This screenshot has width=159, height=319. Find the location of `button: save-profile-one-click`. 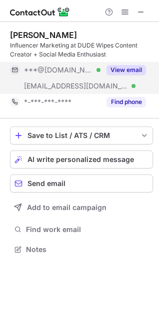

button: save-profile-one-click is located at coordinates (81, 135).